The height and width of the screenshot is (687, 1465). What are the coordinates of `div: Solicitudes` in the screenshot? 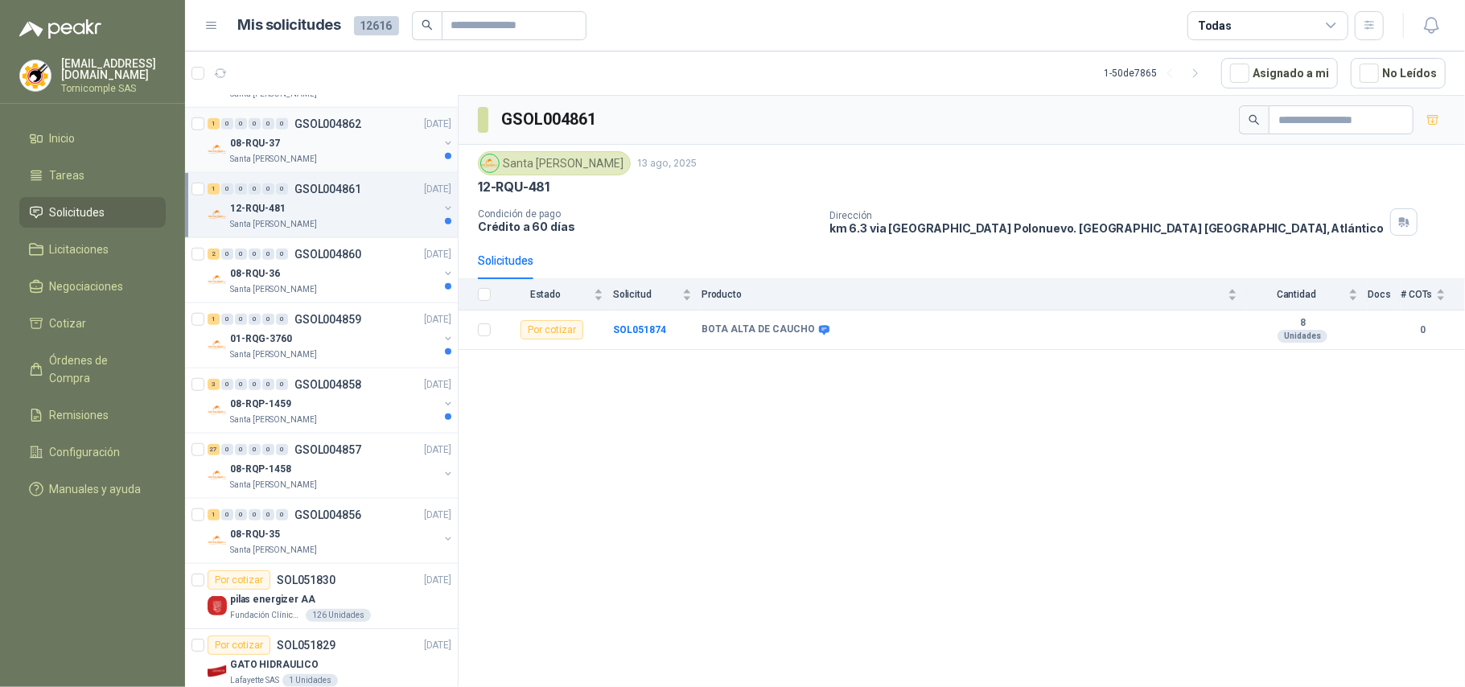 It's located at (505, 261).